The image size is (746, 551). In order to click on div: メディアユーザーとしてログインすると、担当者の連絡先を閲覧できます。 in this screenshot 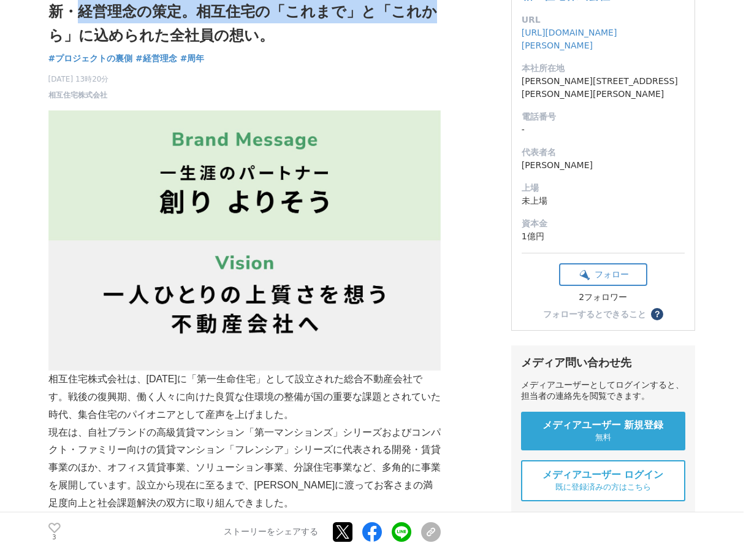, I will do `click(603, 391)`.